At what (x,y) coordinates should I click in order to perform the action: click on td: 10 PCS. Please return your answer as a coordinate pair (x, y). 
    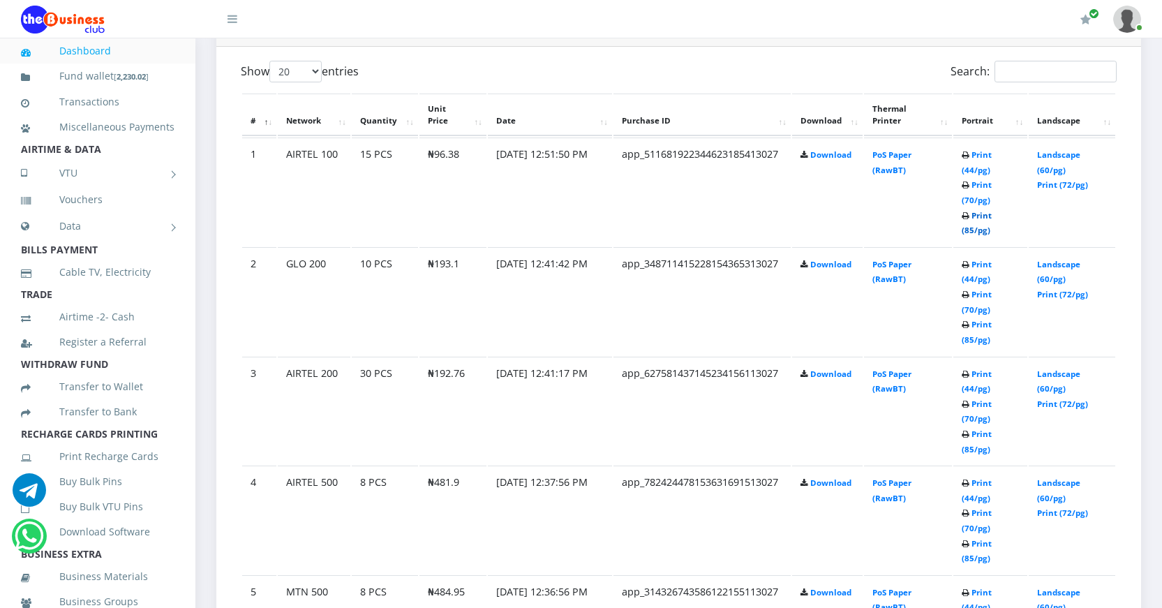
    Looking at the image, I should click on (384, 301).